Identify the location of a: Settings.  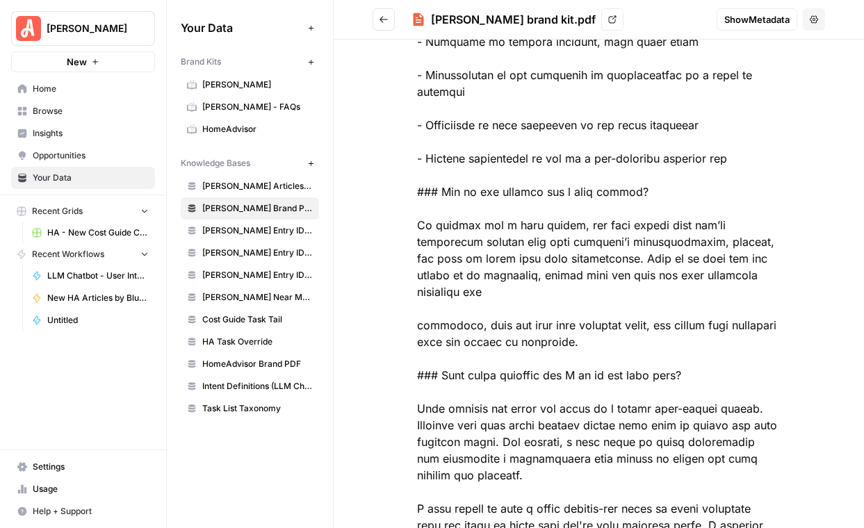
(83, 467).